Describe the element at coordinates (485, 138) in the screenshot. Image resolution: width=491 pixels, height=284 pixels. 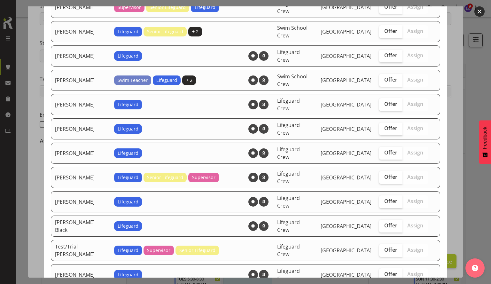
I see `span: Feedback` at that location.